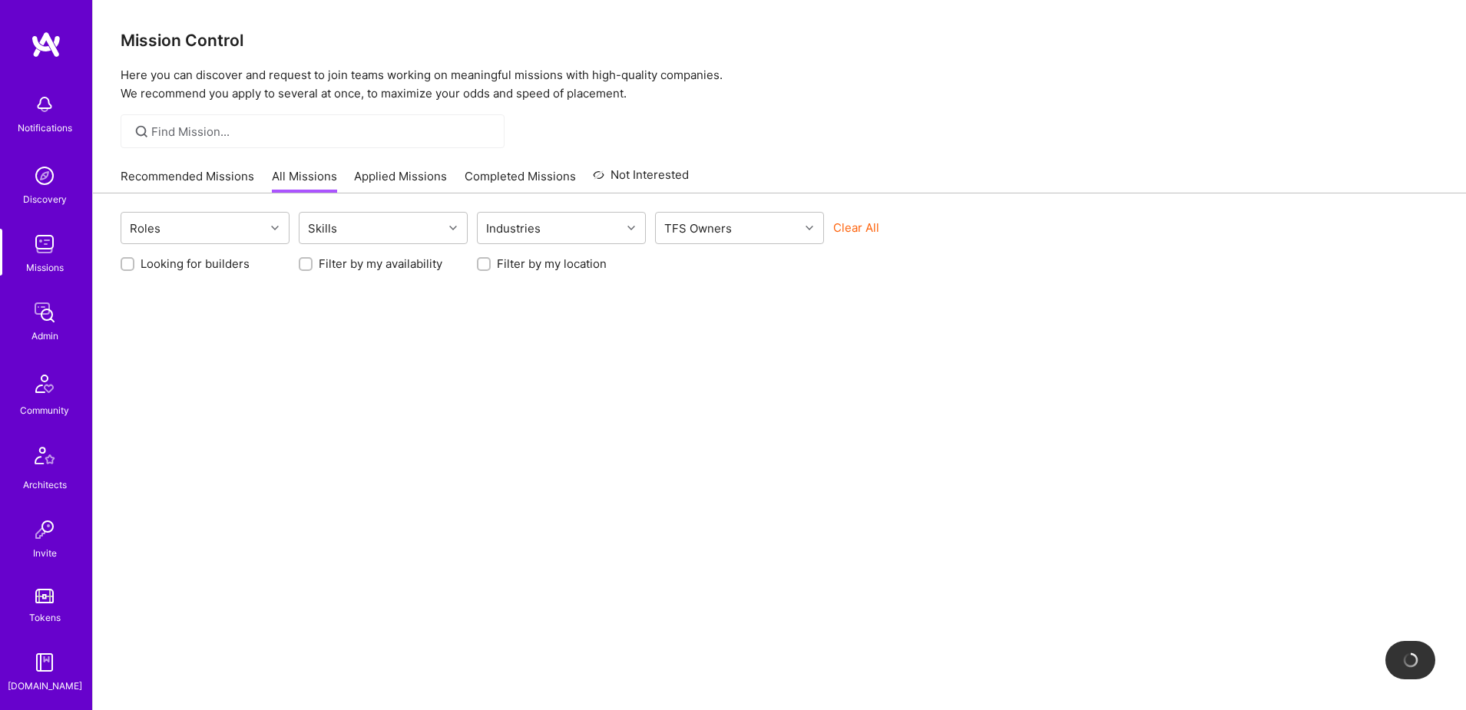 The width and height of the screenshot is (1466, 710). I want to click on div: Community, so click(45, 410).